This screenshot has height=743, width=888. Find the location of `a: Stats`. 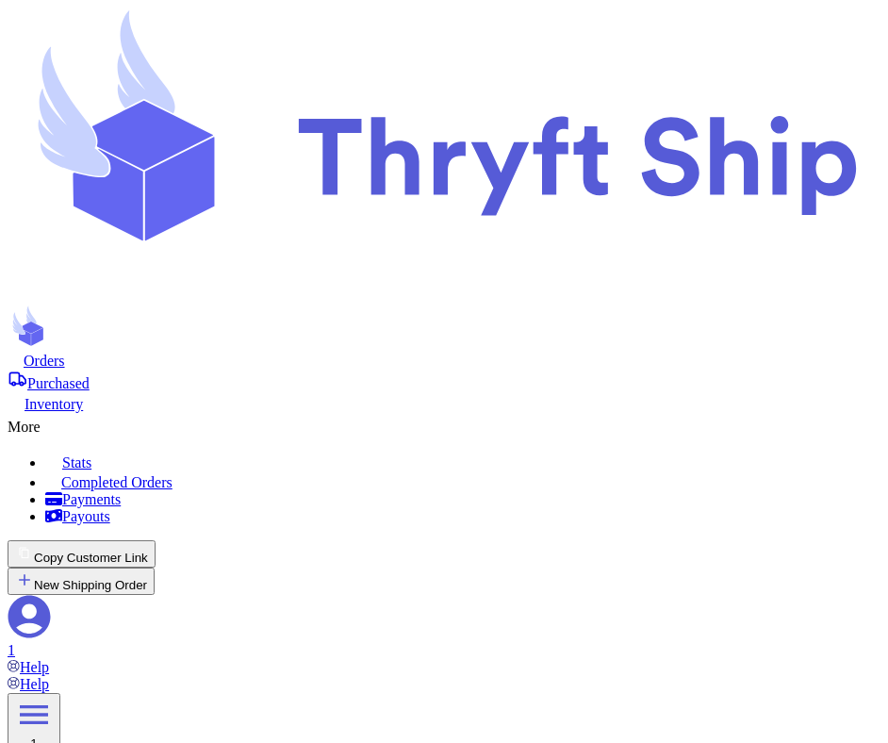

a: Stats is located at coordinates (463, 461).